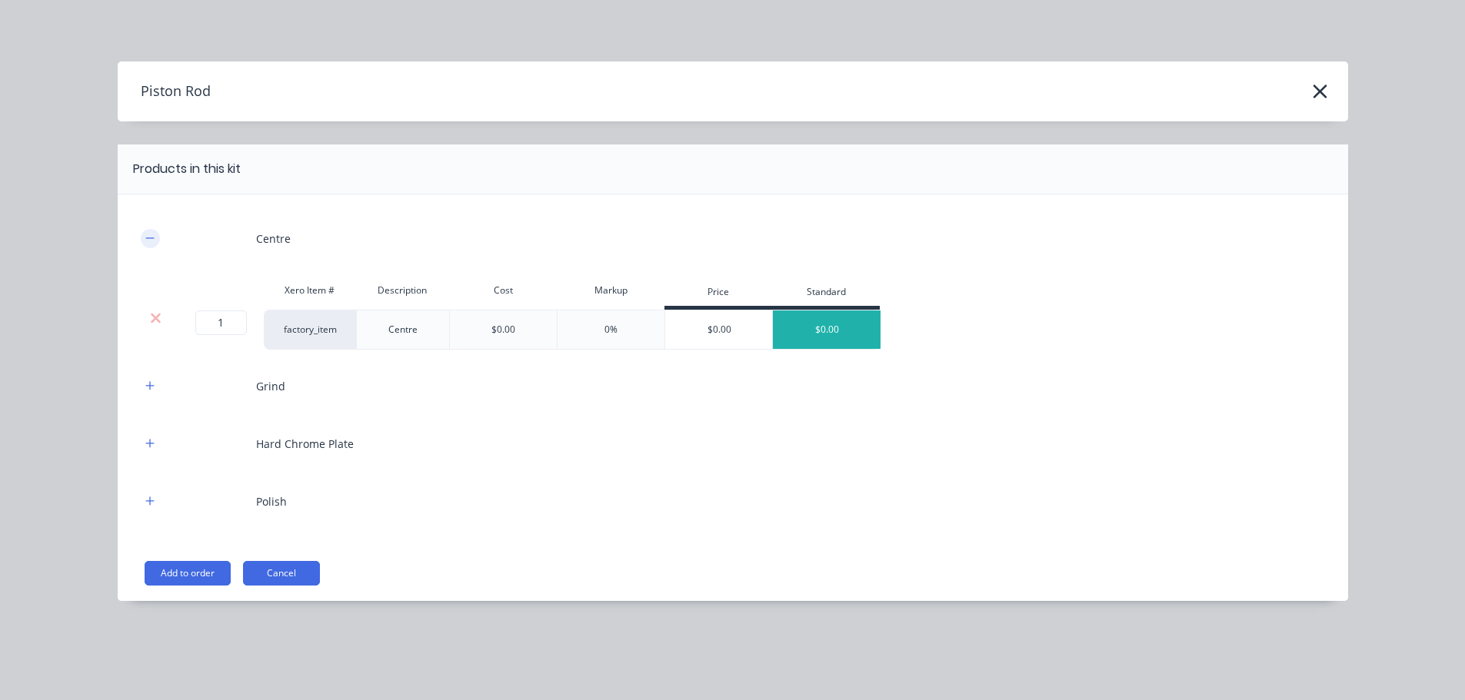 This screenshot has width=1465, height=700. What do you see at coordinates (281, 574) in the screenshot?
I see `button: Cancel` at bounding box center [281, 574].